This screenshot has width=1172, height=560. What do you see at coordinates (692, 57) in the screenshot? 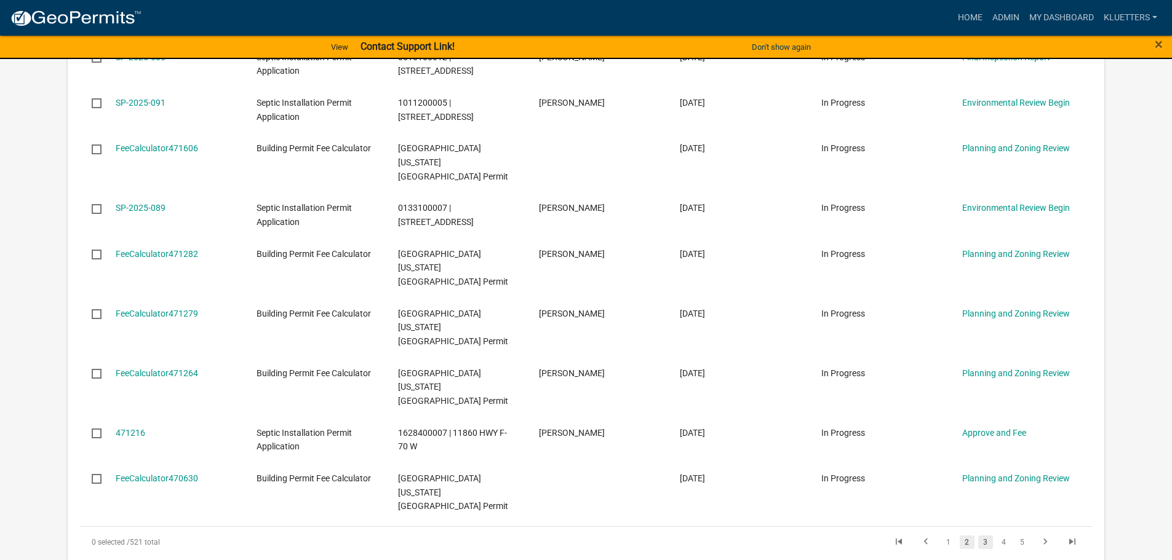
I see `span: 09/02/2025` at bounding box center [692, 57].